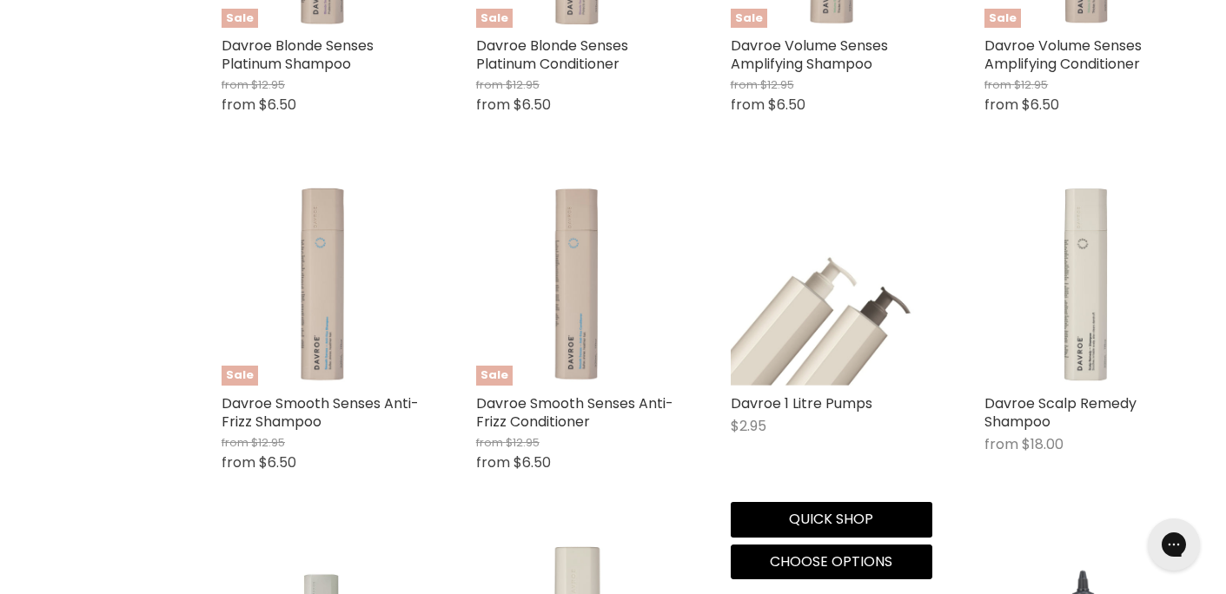 This screenshot has height=594, width=1226. Describe the element at coordinates (322, 284) in the screenshot. I see `img: Davroe Smooth Senses Anti-Frizz Shampoo` at that location.